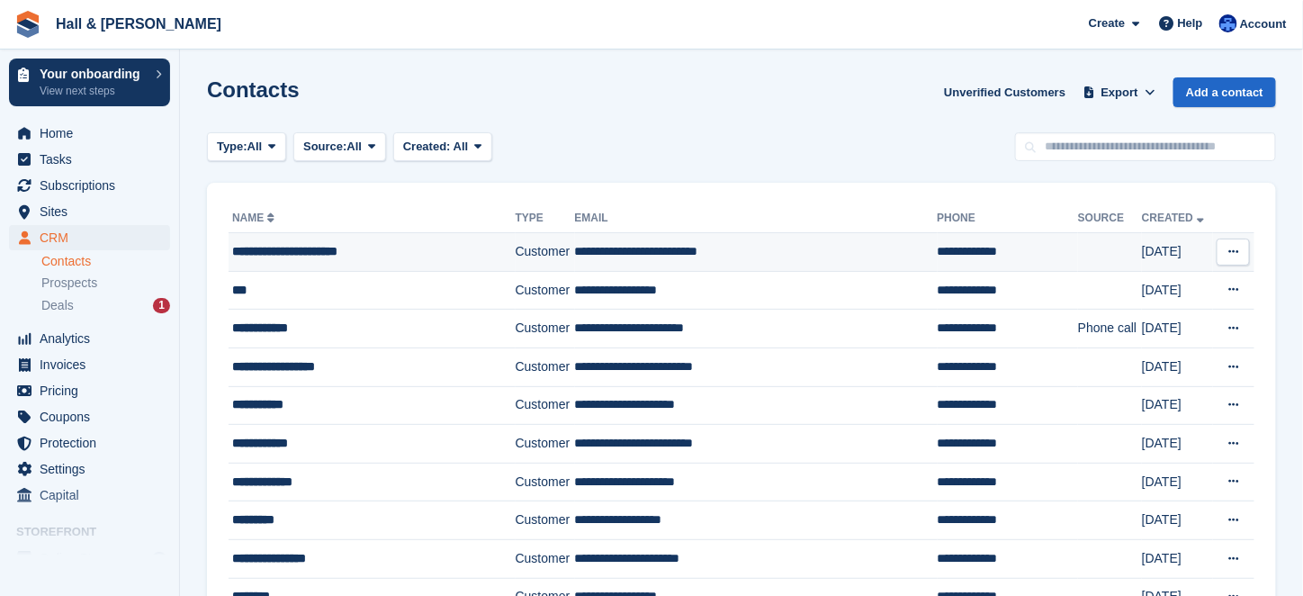  What do you see at coordinates (69, 282) in the screenshot?
I see `span: Prospects` at bounding box center [69, 282].